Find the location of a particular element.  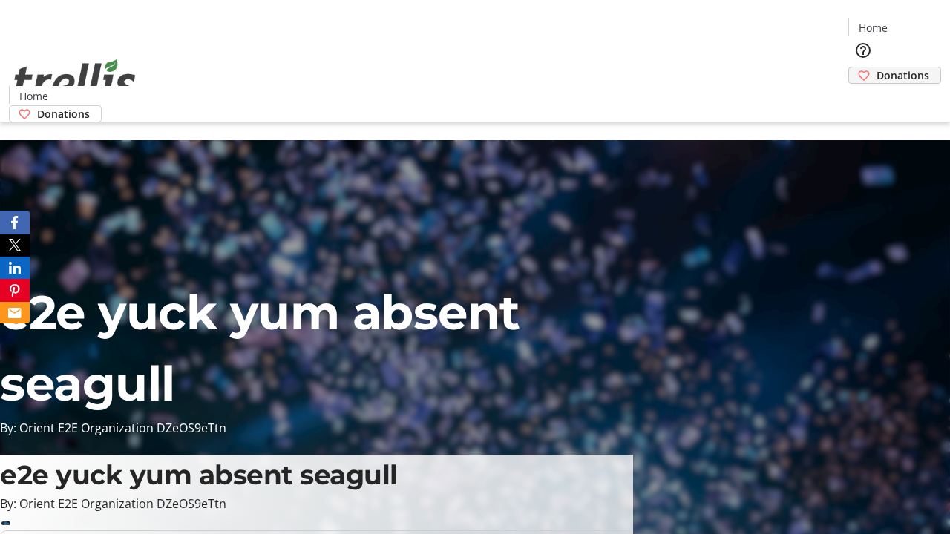

button: Help is located at coordinates (863, 50).